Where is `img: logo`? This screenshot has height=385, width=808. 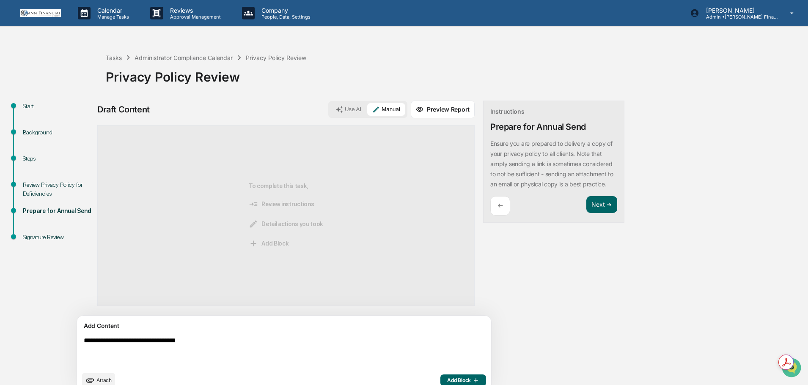 img: logo is located at coordinates (41, 13).